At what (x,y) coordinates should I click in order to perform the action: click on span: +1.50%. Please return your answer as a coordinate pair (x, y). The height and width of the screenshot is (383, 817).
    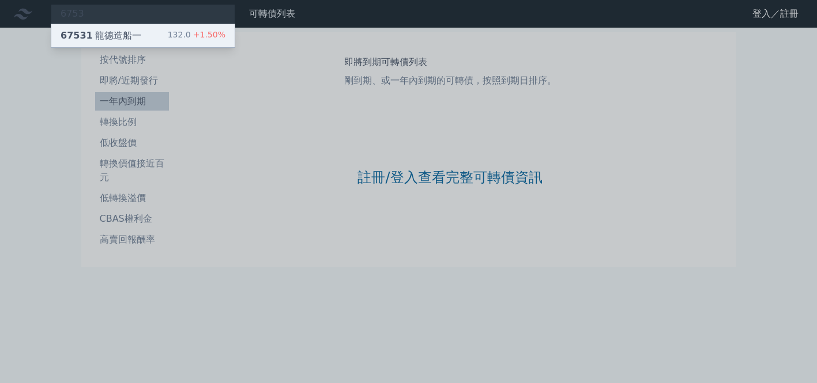
    Looking at the image, I should click on (208, 35).